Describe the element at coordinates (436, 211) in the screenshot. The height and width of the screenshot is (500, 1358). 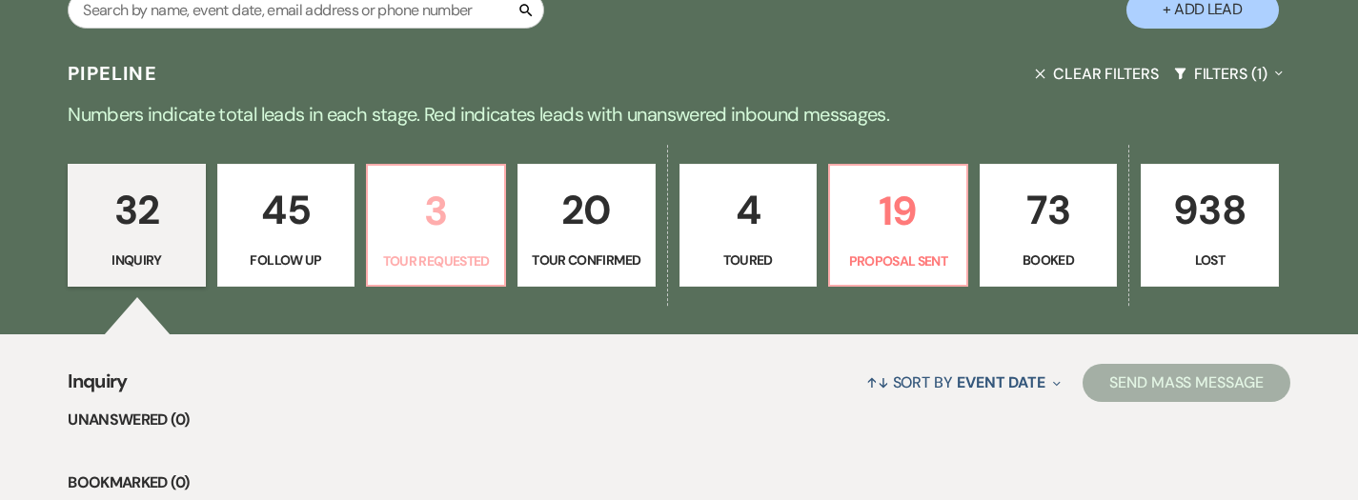
I see `p: 3` at that location.